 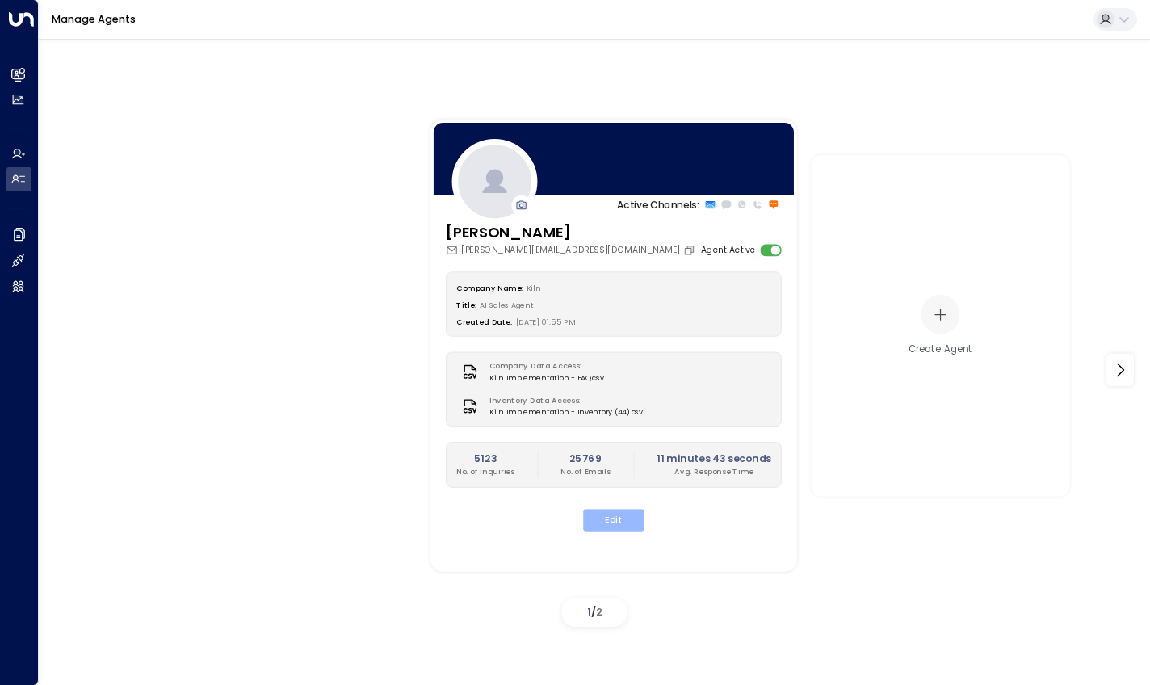 I want to click on label: Inventory Data Access:, so click(x=563, y=401).